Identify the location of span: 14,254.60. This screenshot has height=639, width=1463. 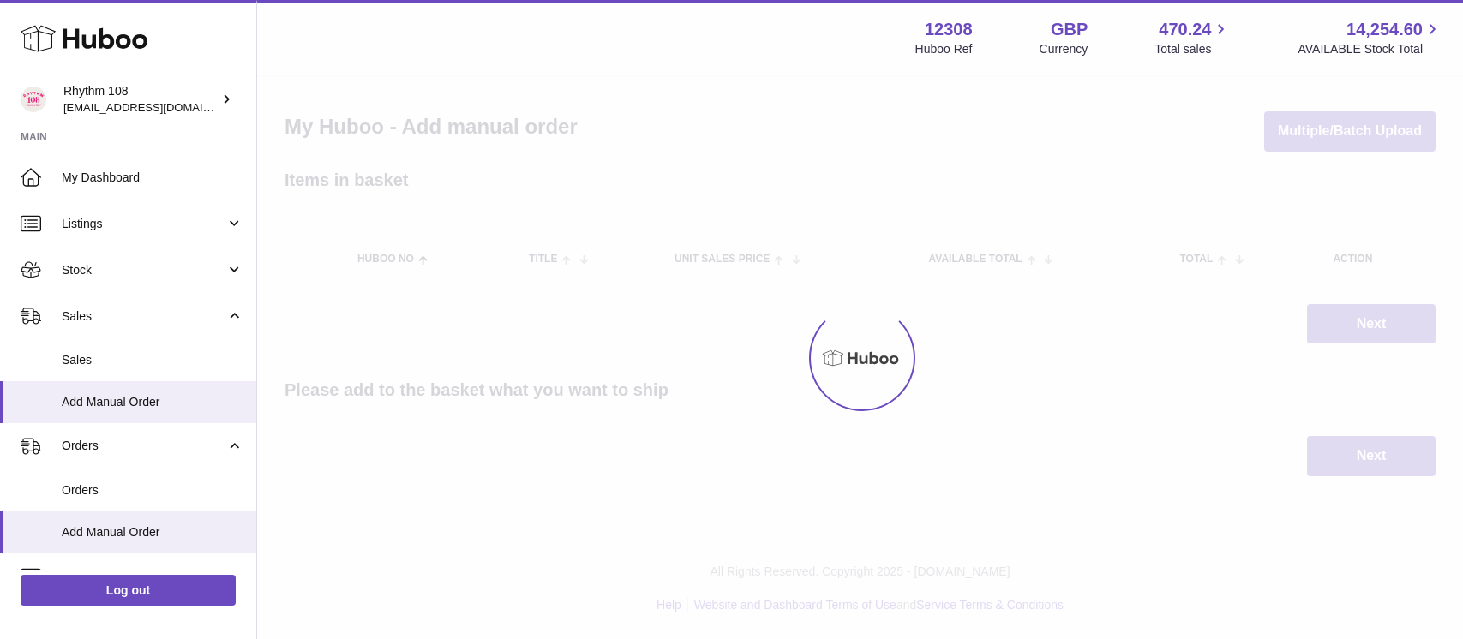
(1384, 29).